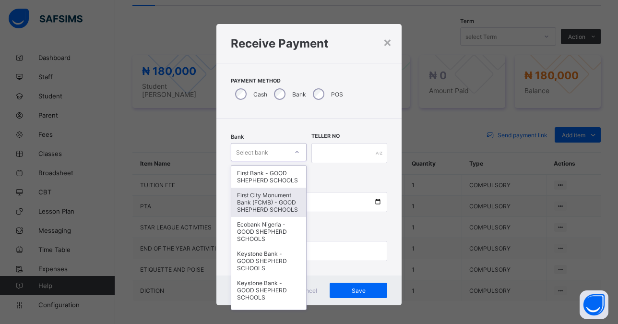 The image size is (618, 324). What do you see at coordinates (594, 304) in the screenshot?
I see `button: Open asap` at bounding box center [594, 304].